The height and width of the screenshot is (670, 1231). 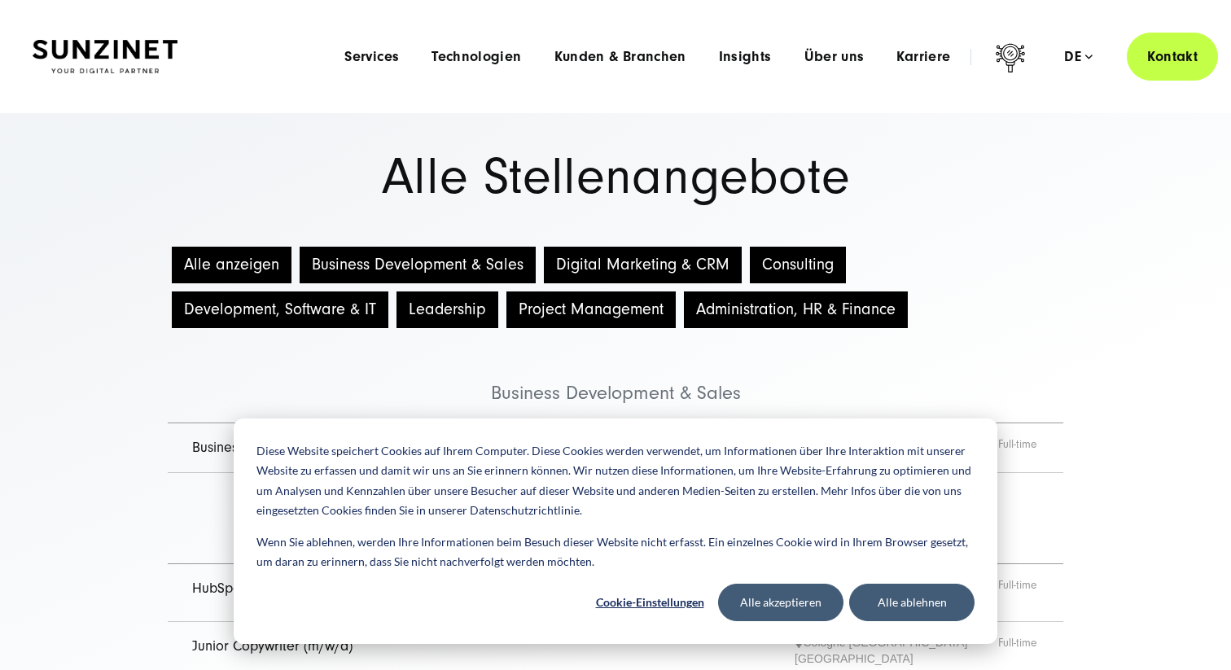 What do you see at coordinates (923, 57) in the screenshot?
I see `a: Karriere` at bounding box center [923, 57].